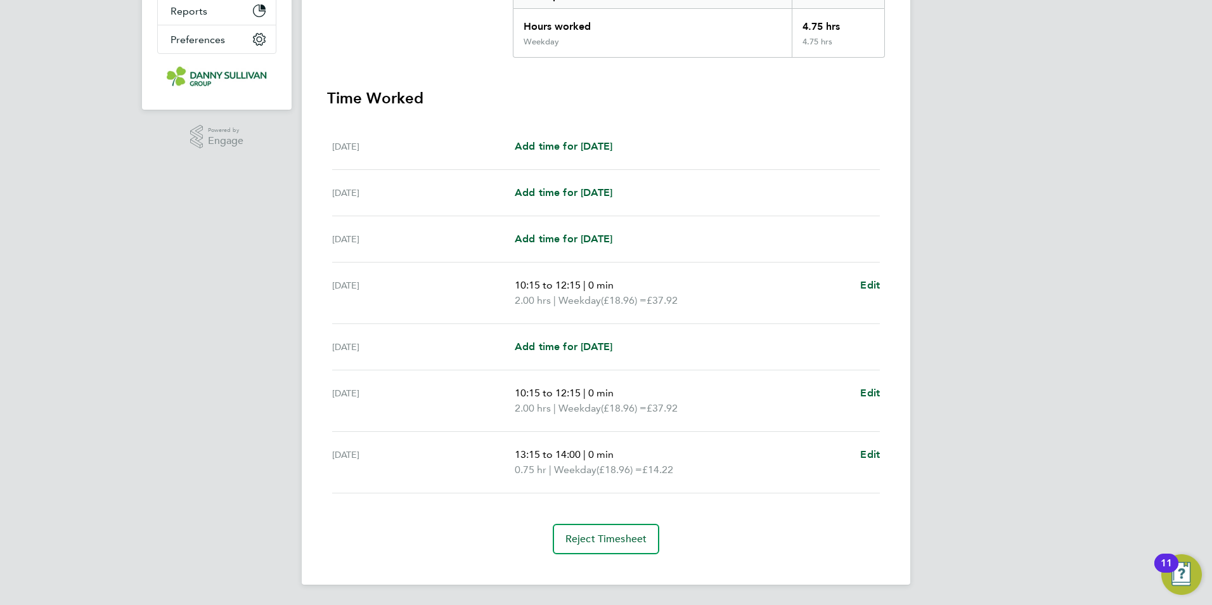  Describe the element at coordinates (198, 39) in the screenshot. I see `span: Preferences` at that location.